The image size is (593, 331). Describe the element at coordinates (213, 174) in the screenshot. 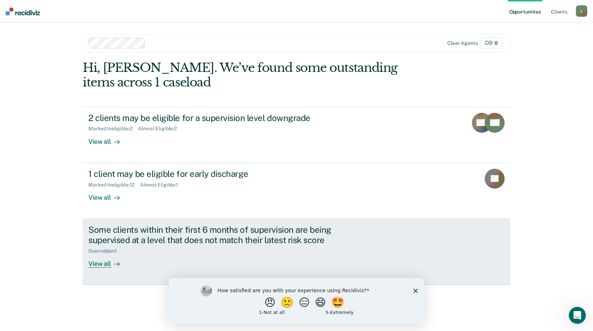

I see `div: 1 client may be eligible for early discharge` at that location.